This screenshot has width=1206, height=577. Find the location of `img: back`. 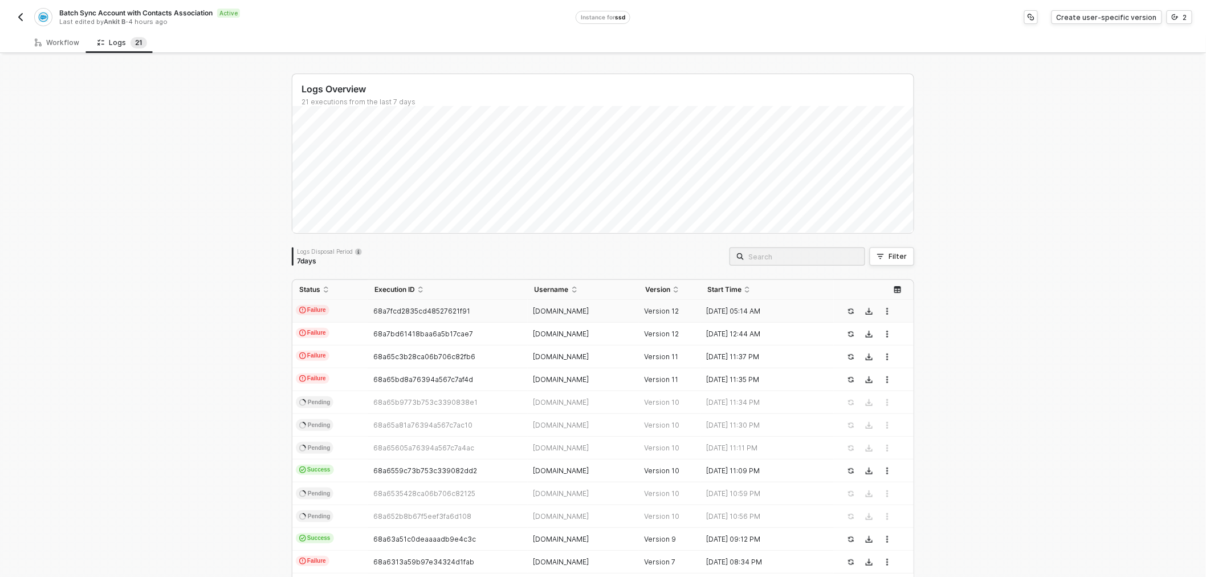

img: back is located at coordinates (21, 17).